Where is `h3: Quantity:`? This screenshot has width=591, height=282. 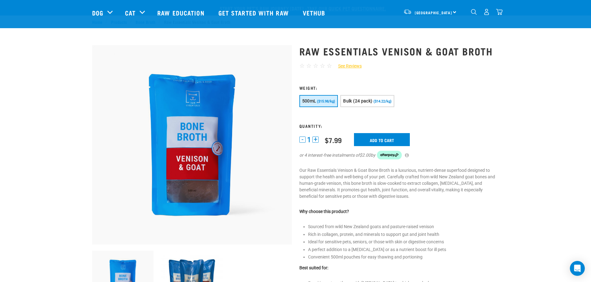 h3: Quantity: is located at coordinates (399, 126).